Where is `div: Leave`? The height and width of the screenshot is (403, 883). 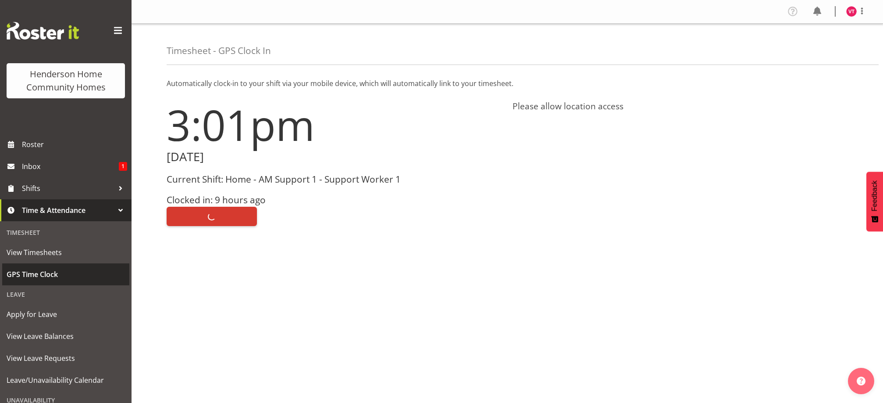
div: Leave is located at coordinates (66, 294).